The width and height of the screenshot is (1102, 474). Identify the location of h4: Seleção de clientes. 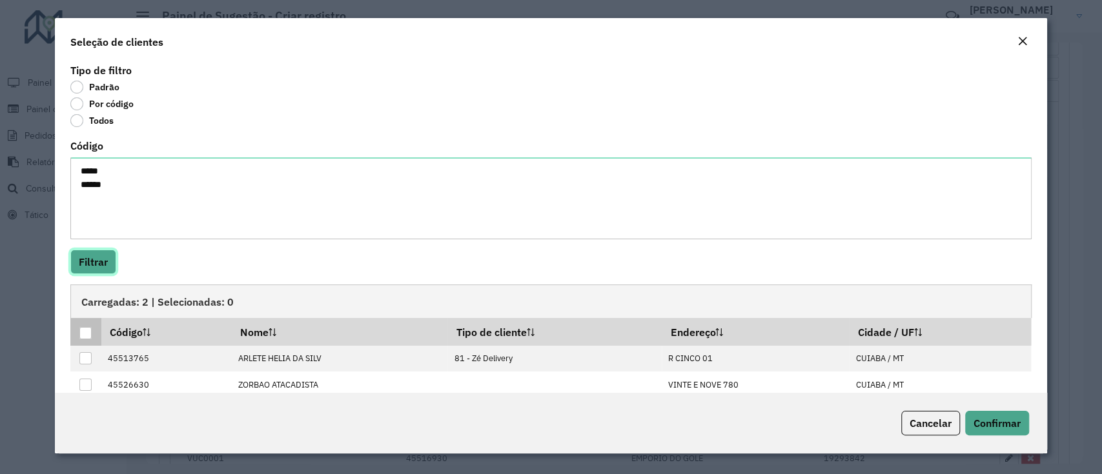
(117, 42).